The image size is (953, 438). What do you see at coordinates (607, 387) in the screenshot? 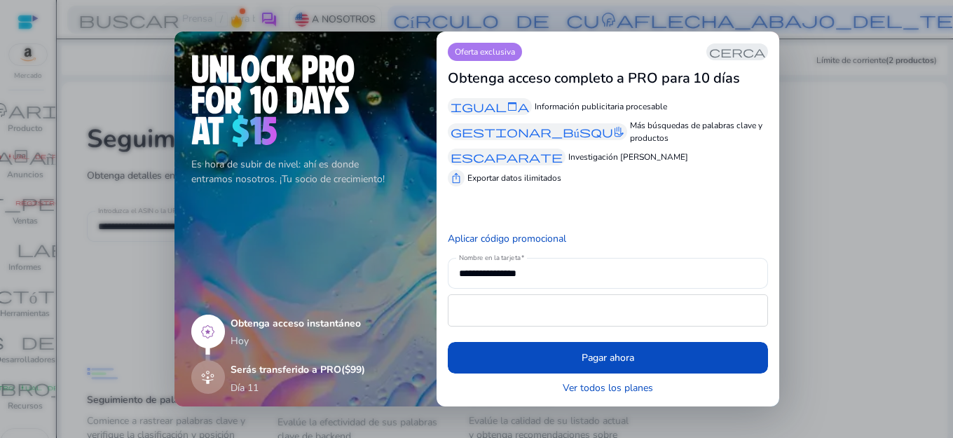
I see `font: Ver todos los planes` at bounding box center [607, 387].